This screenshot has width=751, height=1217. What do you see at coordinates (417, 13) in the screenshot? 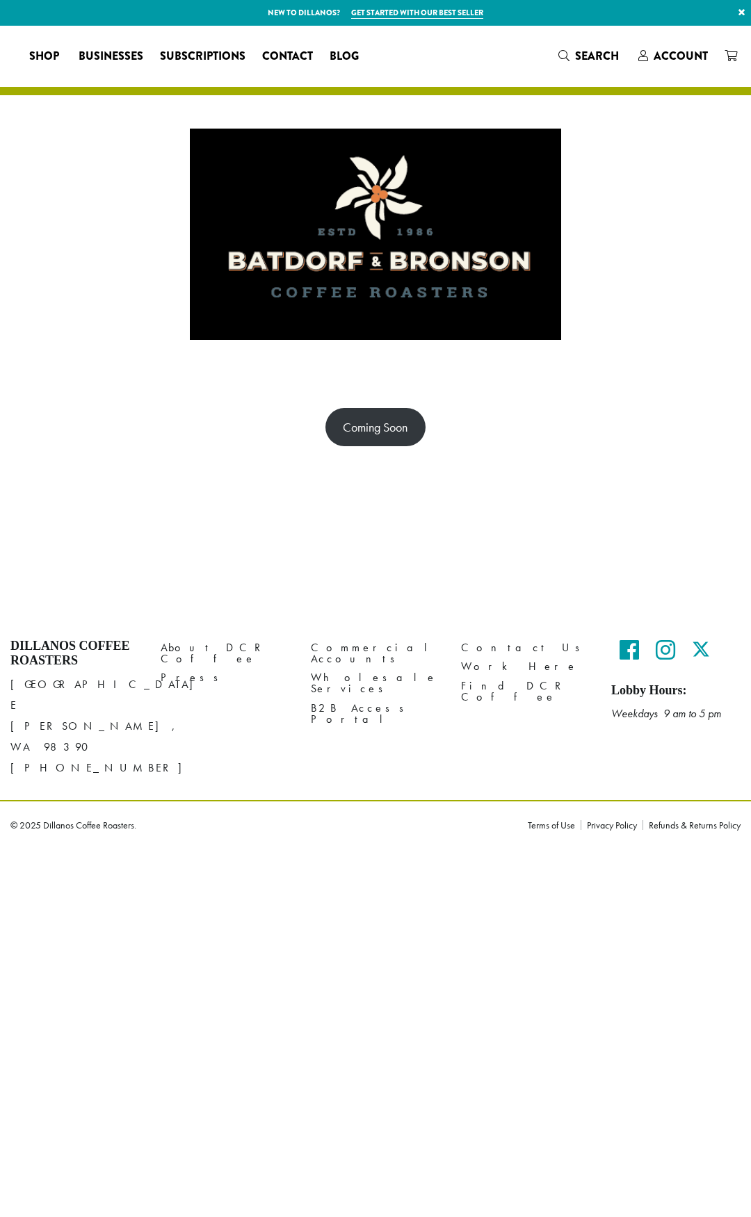
I see `a: Get started with our best seller` at bounding box center [417, 13].